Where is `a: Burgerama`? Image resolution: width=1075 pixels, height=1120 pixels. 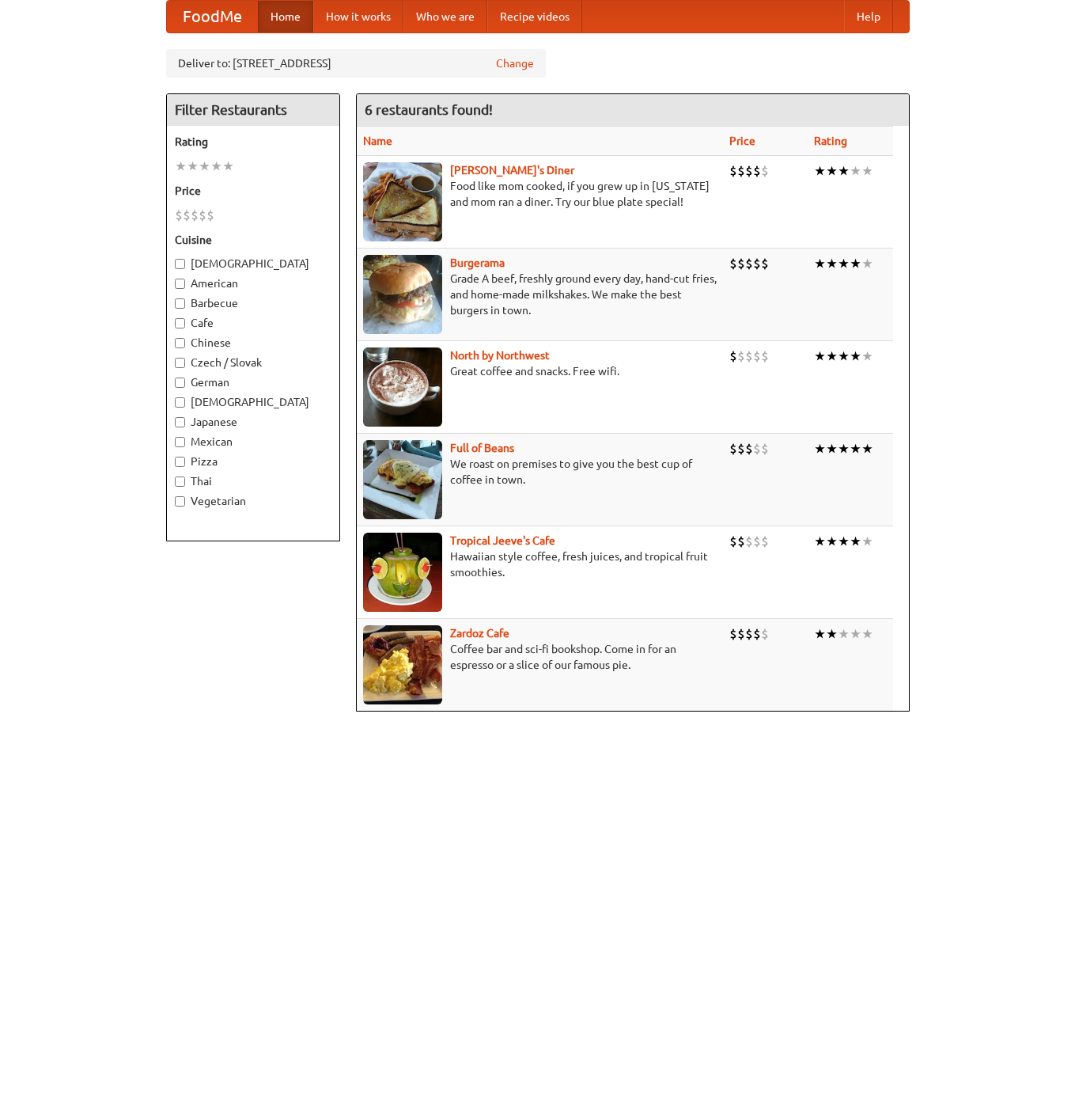
a: Burgerama is located at coordinates (477, 263).